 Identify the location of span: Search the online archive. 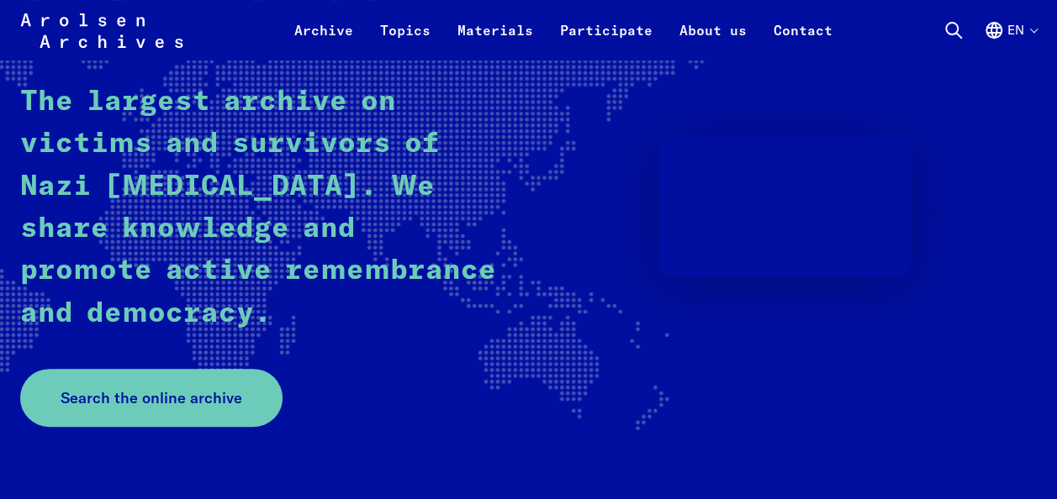
(151, 398).